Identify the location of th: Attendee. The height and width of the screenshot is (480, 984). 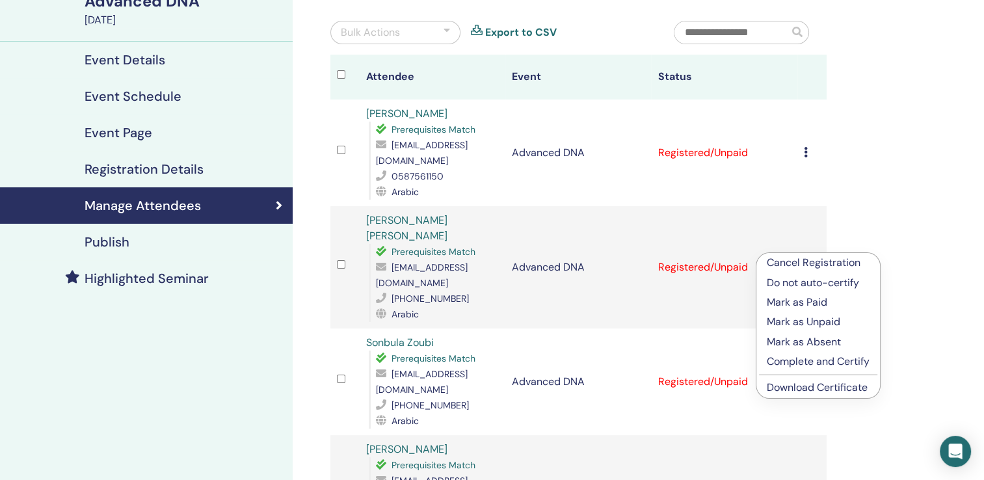
(433, 77).